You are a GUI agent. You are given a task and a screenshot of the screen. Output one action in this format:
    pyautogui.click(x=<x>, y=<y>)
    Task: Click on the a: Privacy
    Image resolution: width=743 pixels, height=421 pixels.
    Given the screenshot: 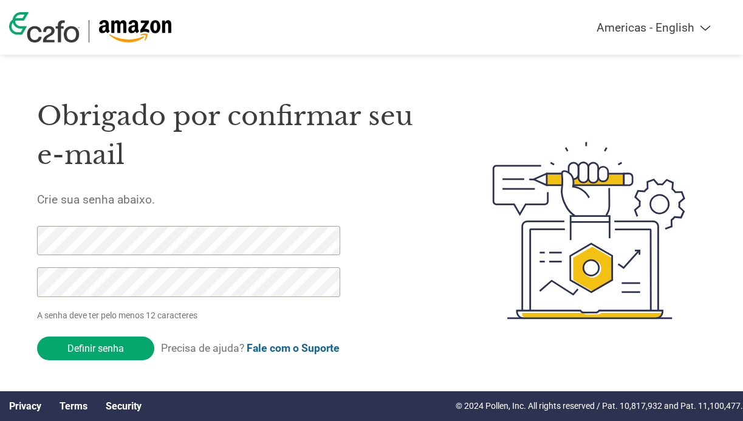 What is the action you would take?
    pyautogui.click(x=25, y=406)
    